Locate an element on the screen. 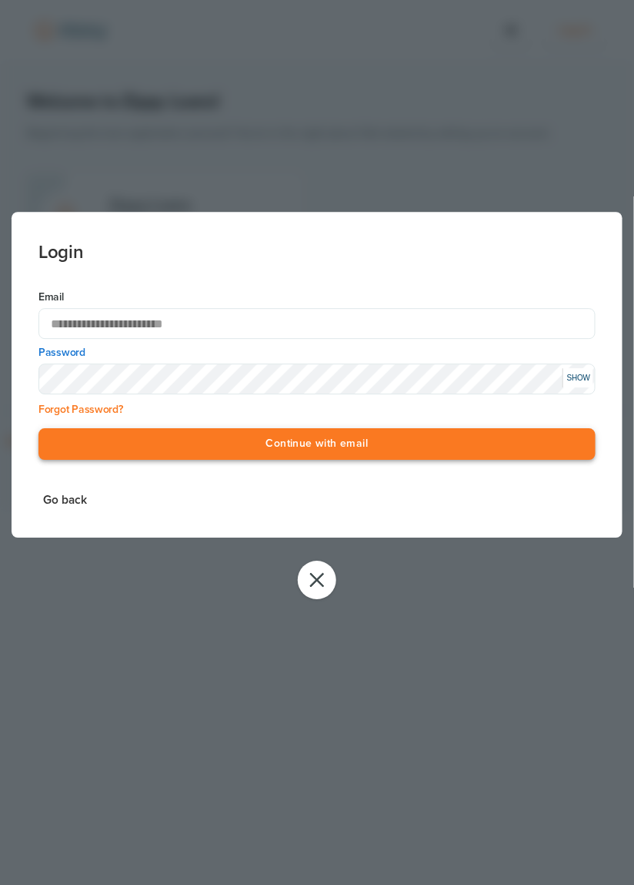 The width and height of the screenshot is (634, 885). input: Email Address is located at coordinates (317, 324).